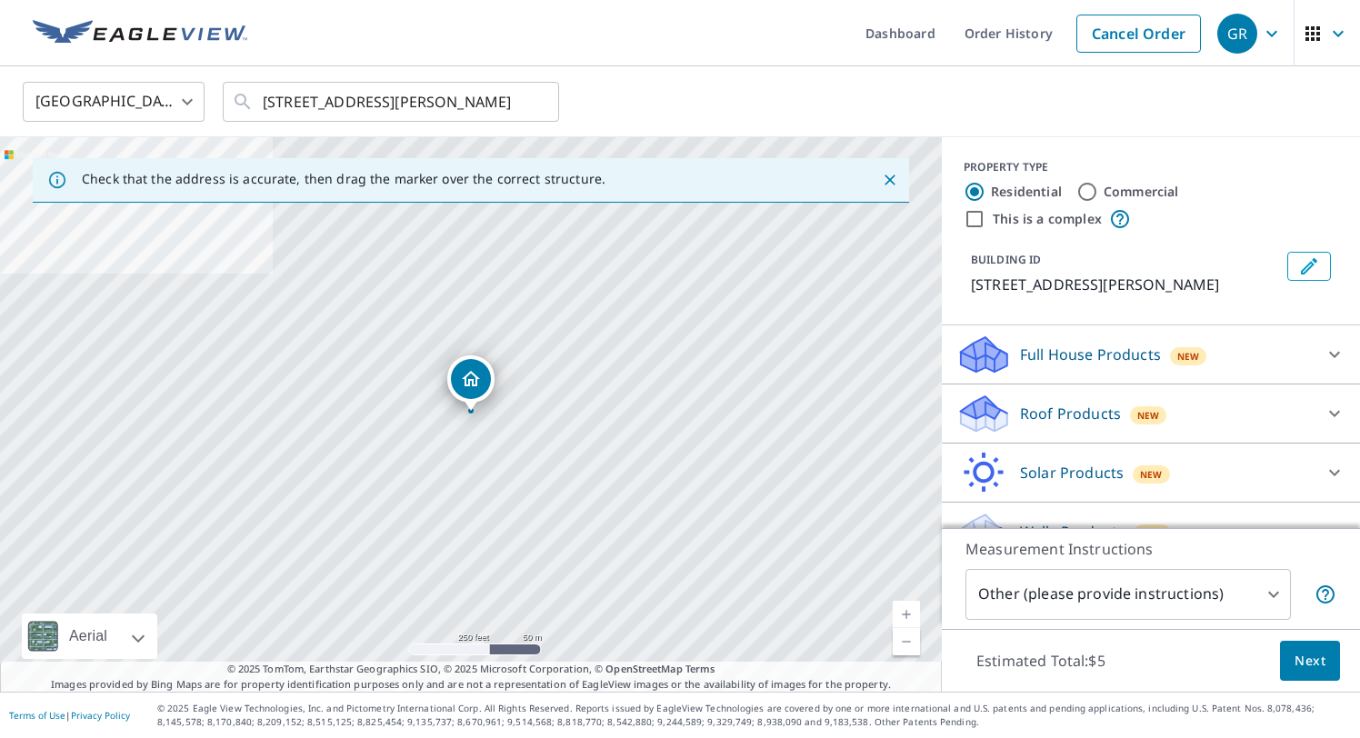 The height and width of the screenshot is (738, 1360). I want to click on label: Residential, so click(1026, 192).